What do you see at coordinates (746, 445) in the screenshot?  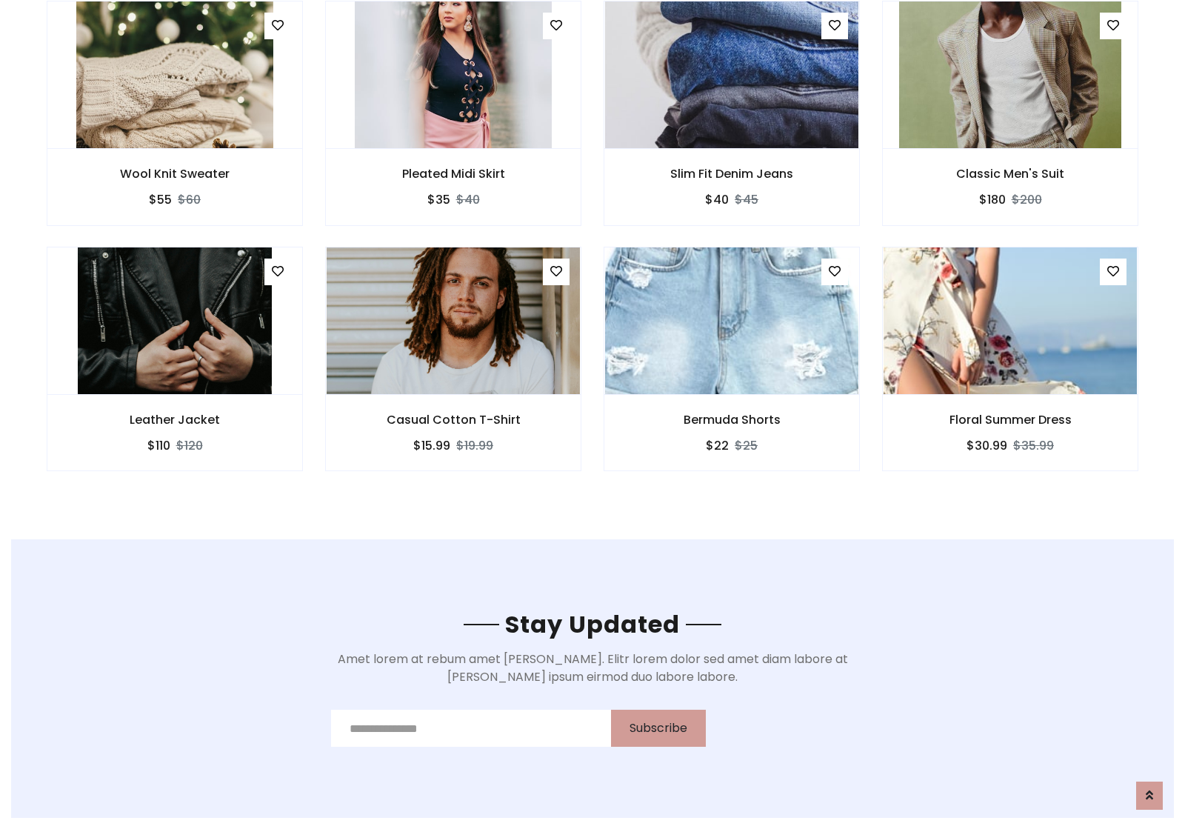 I see `del: $25` at bounding box center [746, 445].